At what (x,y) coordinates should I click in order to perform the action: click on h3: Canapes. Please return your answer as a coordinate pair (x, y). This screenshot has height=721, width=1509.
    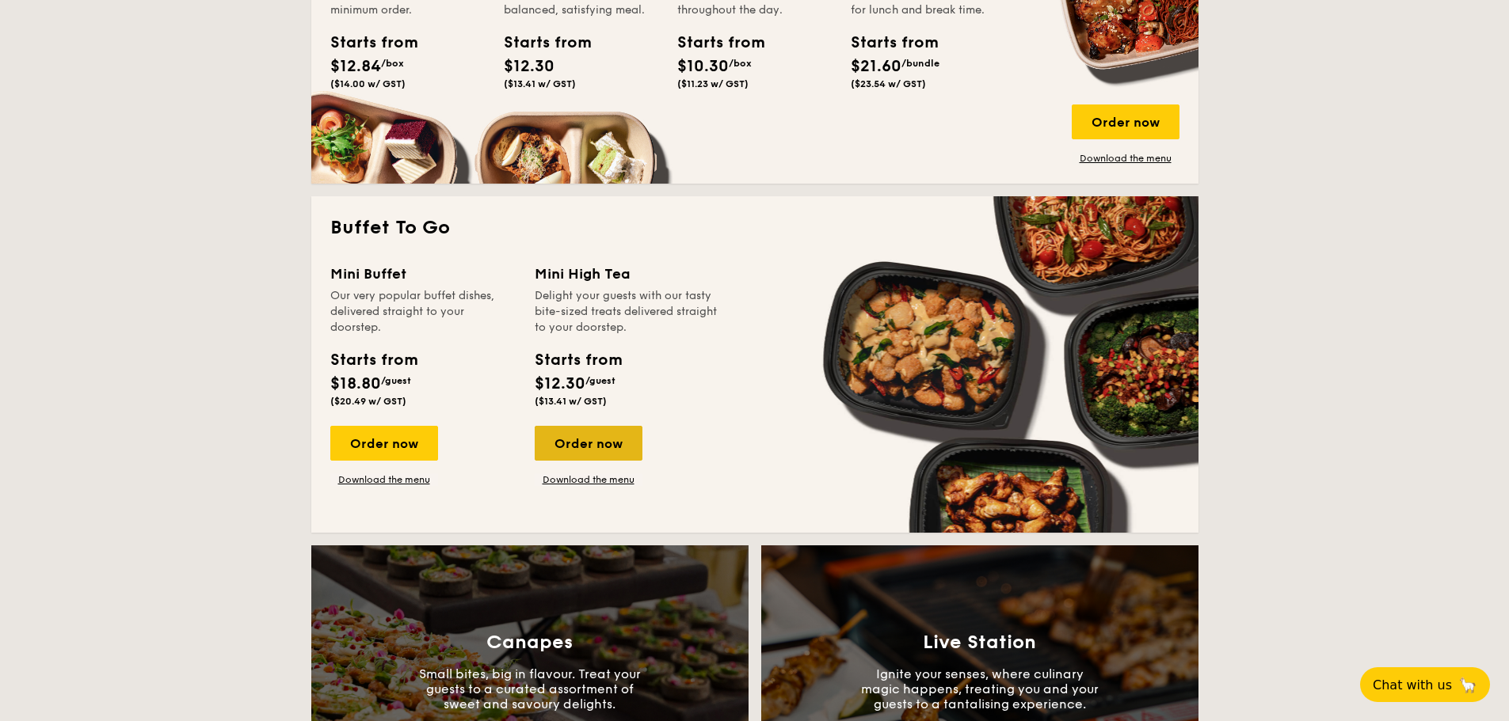
    Looking at the image, I should click on (529, 643).